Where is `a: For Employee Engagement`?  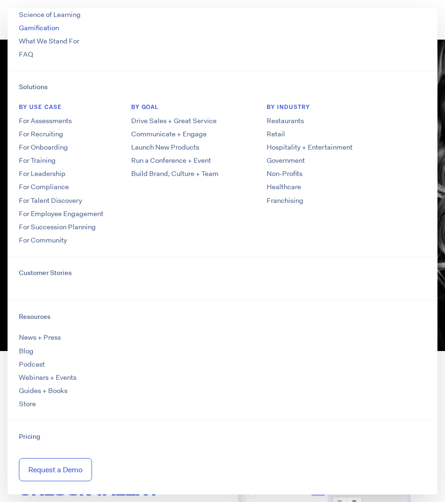
a: For Employee Engagement is located at coordinates (87, 214).